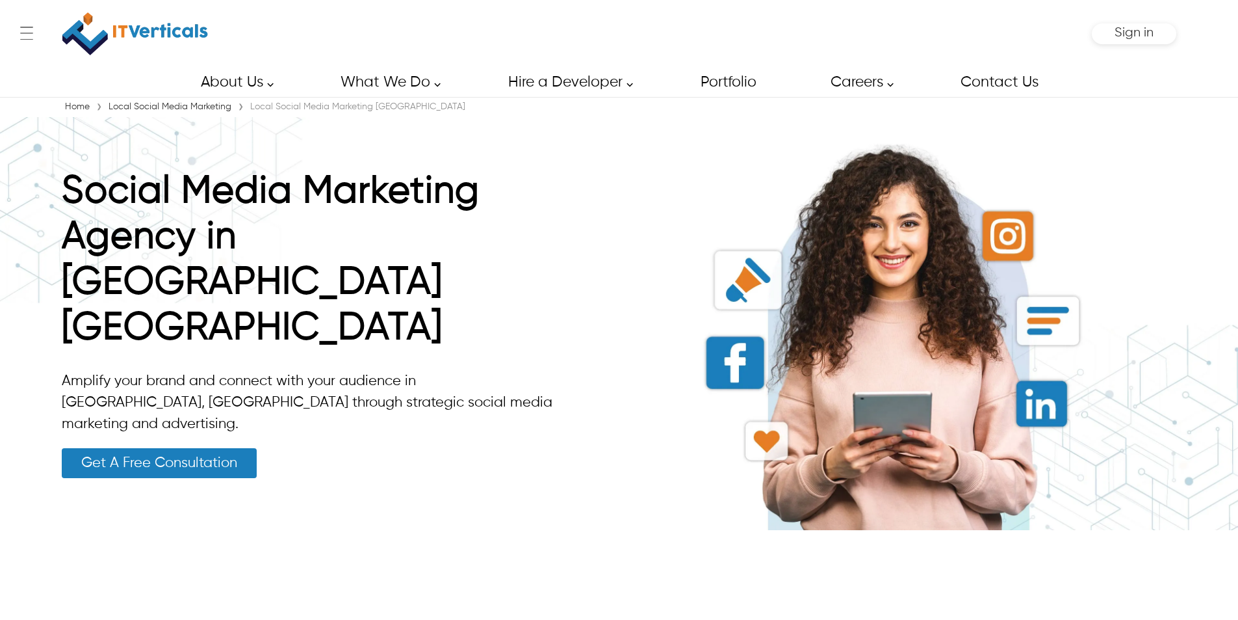 Image resolution: width=1238 pixels, height=620 pixels. Describe the element at coordinates (999, 82) in the screenshot. I see `a: Contact Us` at that location.